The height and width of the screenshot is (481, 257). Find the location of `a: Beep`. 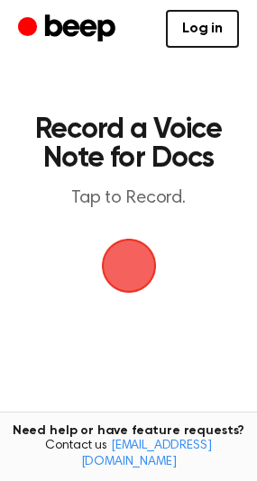

a: Beep is located at coordinates (68, 29).